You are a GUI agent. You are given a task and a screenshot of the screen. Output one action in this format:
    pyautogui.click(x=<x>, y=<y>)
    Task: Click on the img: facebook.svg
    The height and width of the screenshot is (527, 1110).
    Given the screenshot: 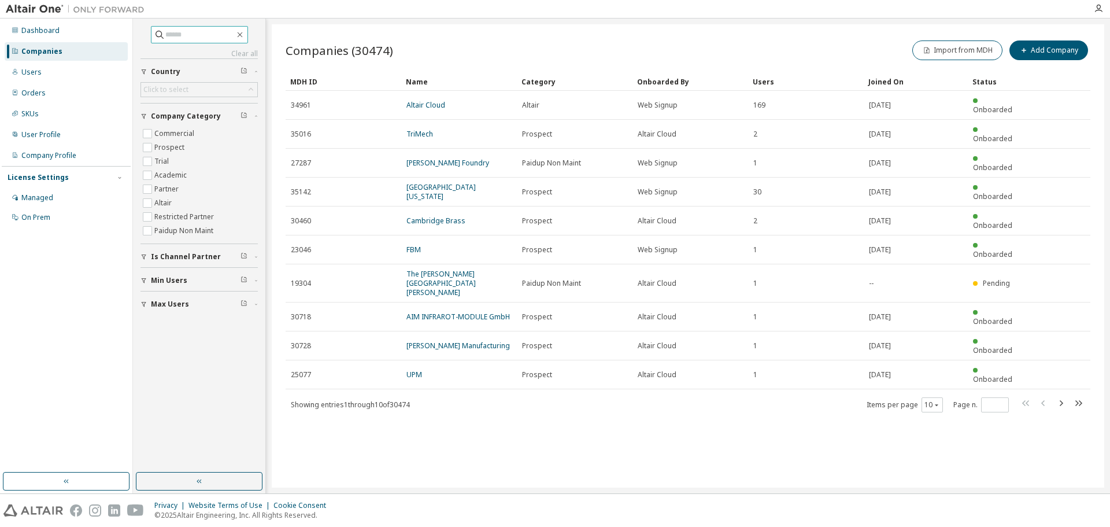 What is the action you would take?
    pyautogui.click(x=76, y=510)
    